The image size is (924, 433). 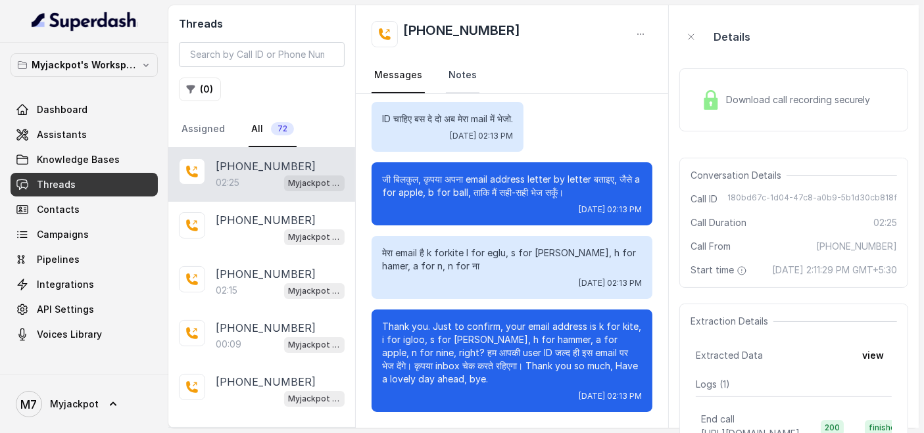 What do you see at coordinates (732, 322) in the screenshot?
I see `span: Extraction Details` at bounding box center [732, 322].